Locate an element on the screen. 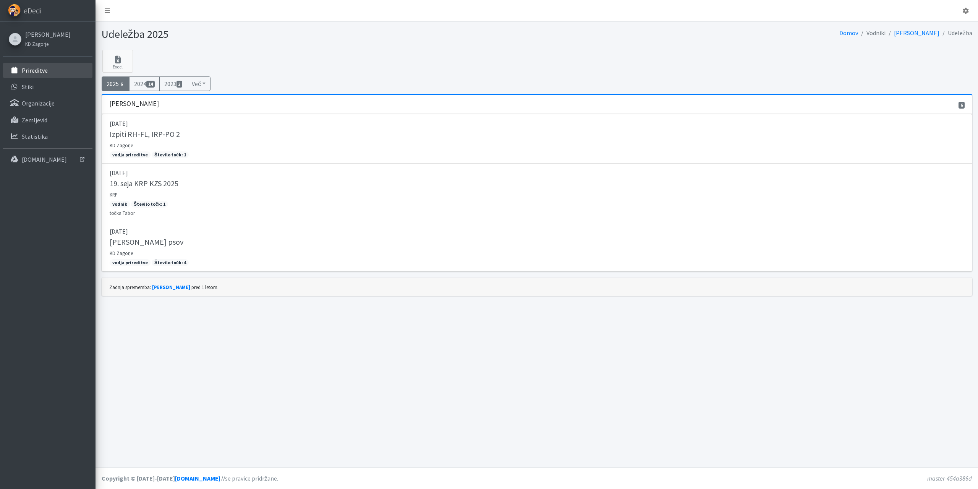 The width and height of the screenshot is (978, 489). h5: Izpiti RH-FL, IRP-PO 2 is located at coordinates (145, 134).